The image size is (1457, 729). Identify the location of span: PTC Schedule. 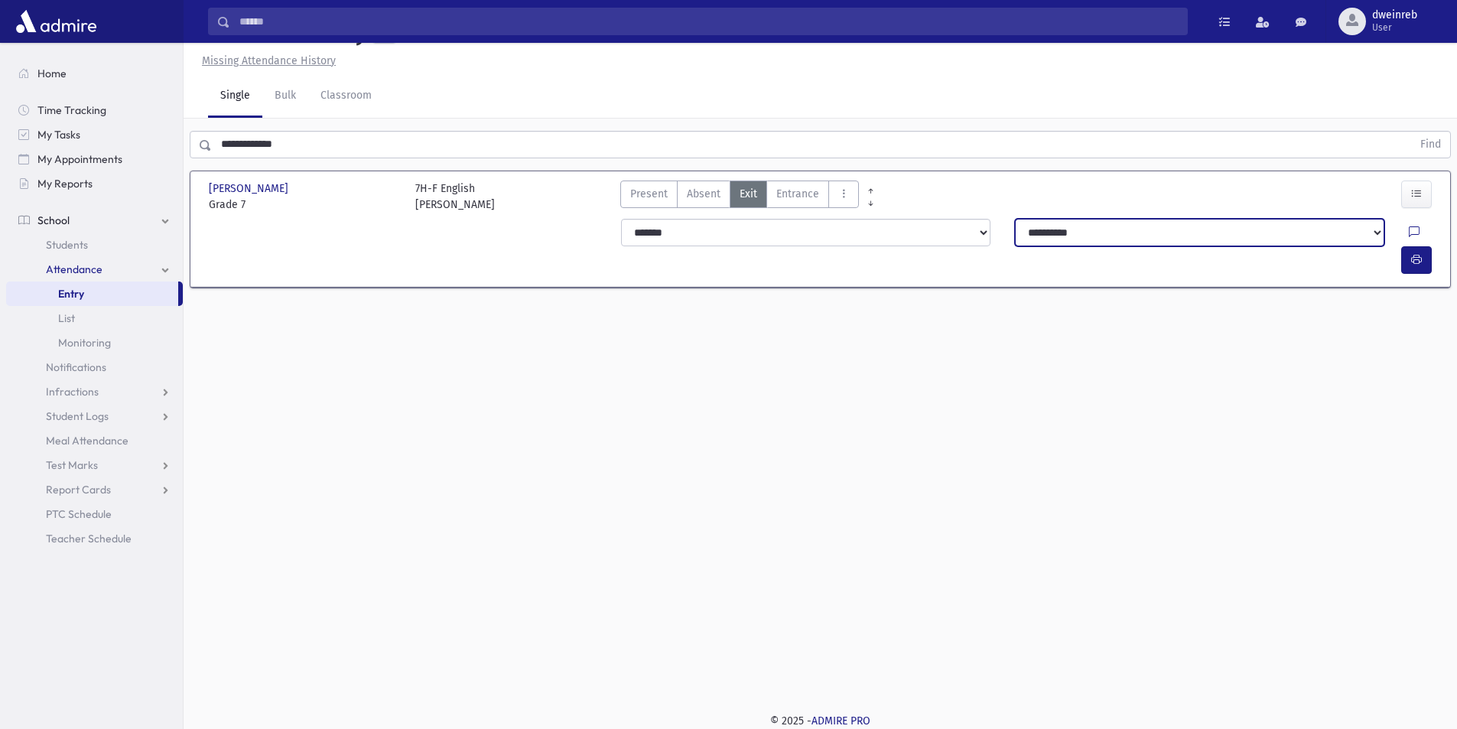
(79, 514).